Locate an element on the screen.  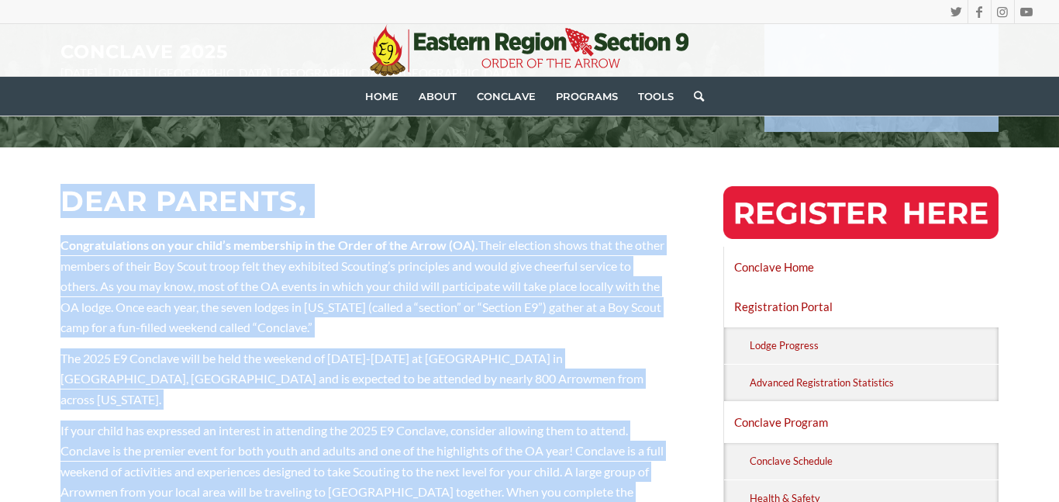
a: Tools is located at coordinates (656, 96).